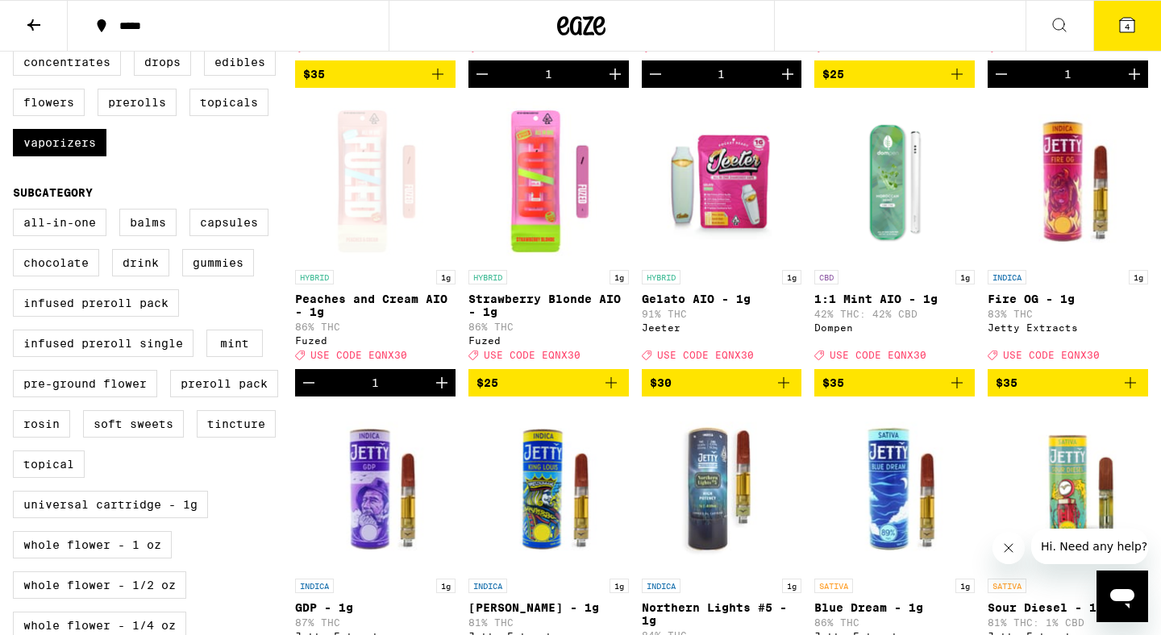 This screenshot has width=1161, height=635. I want to click on p: 83% THC, so click(1068, 314).